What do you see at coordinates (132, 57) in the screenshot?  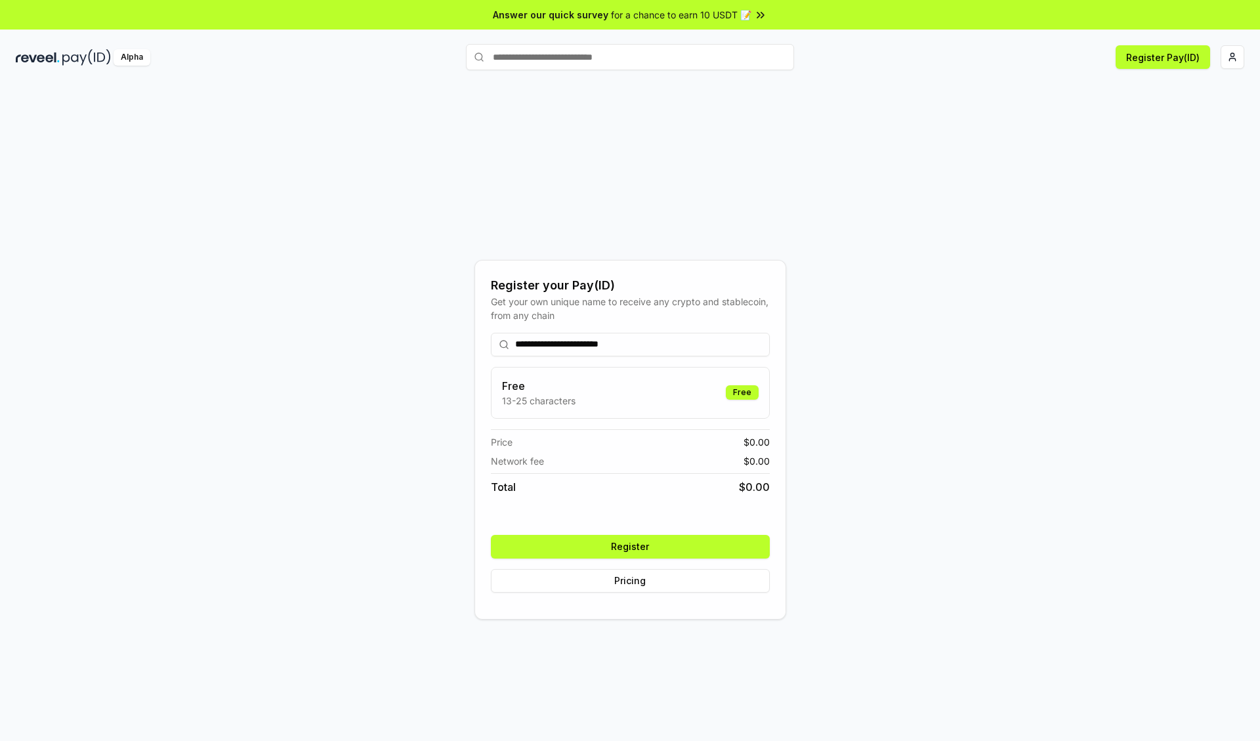 I see `div: Alpha` at bounding box center [132, 57].